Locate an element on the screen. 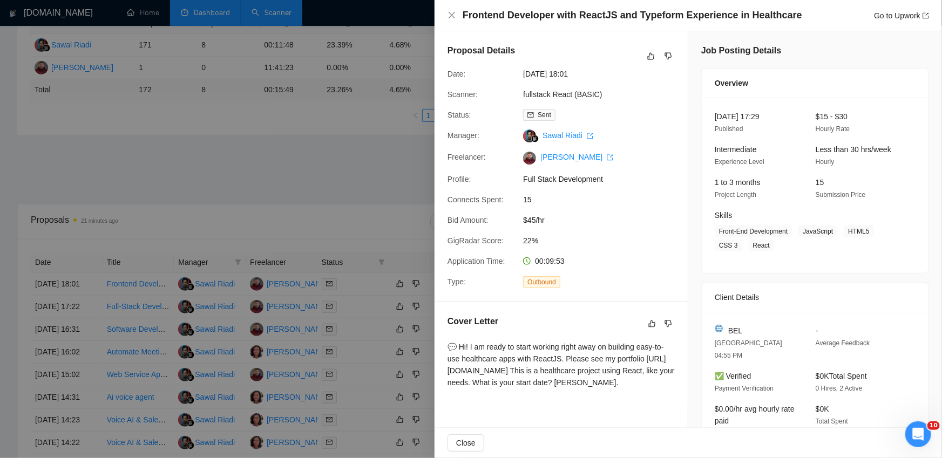  span: mail is located at coordinates (530, 115).